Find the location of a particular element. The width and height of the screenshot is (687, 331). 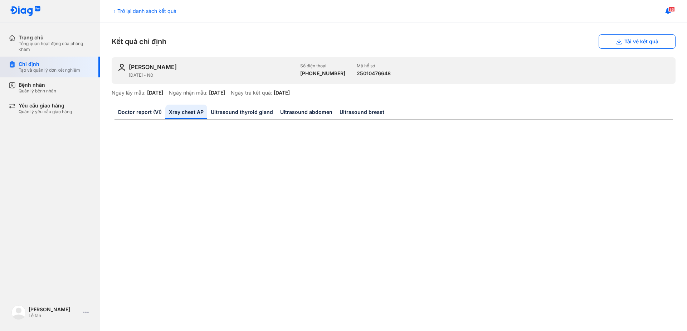

div: Kết quả chỉ định is located at coordinates (394, 42).